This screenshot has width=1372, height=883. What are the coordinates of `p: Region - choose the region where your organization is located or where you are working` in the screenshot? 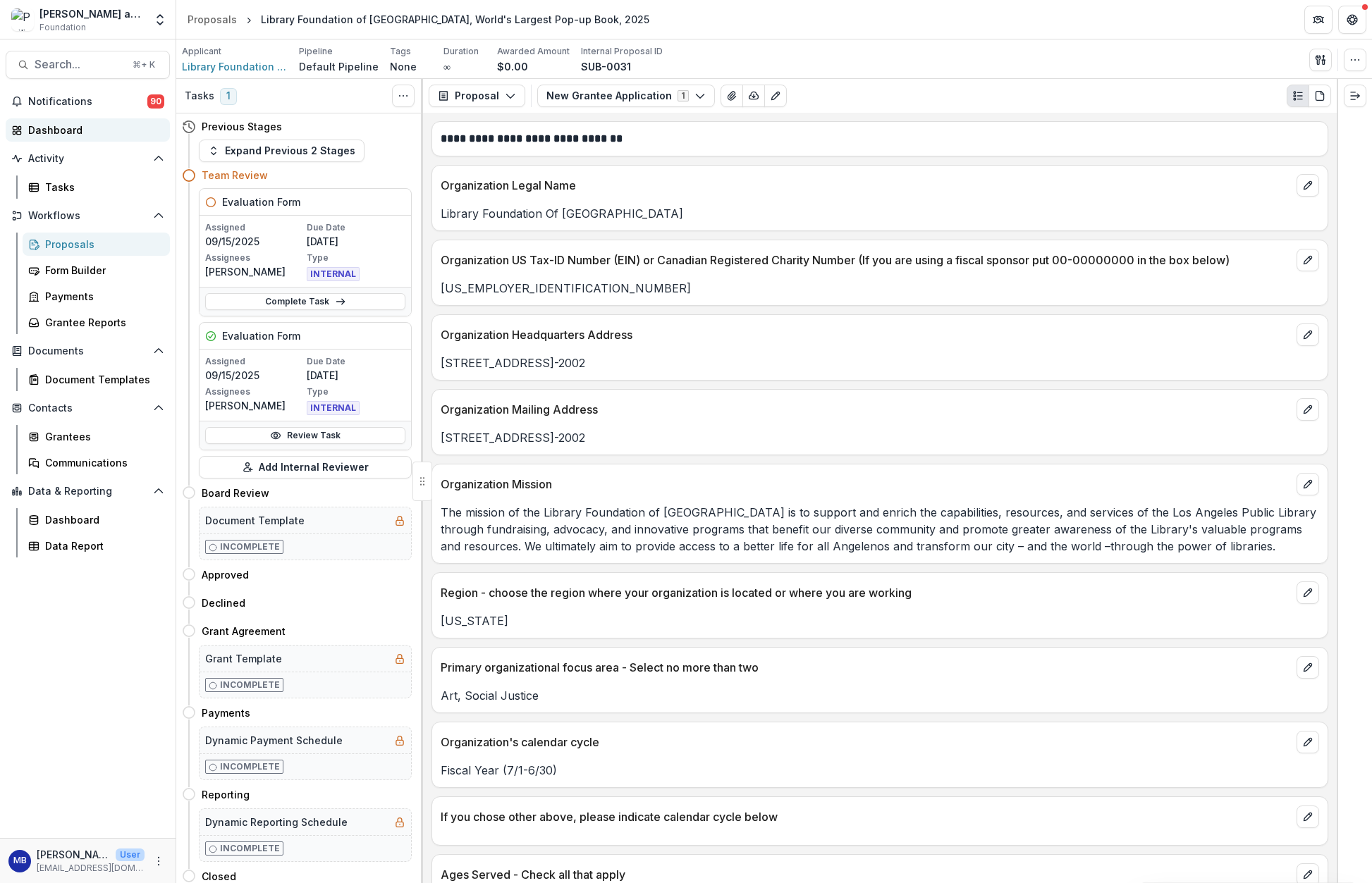 It's located at (866, 593).